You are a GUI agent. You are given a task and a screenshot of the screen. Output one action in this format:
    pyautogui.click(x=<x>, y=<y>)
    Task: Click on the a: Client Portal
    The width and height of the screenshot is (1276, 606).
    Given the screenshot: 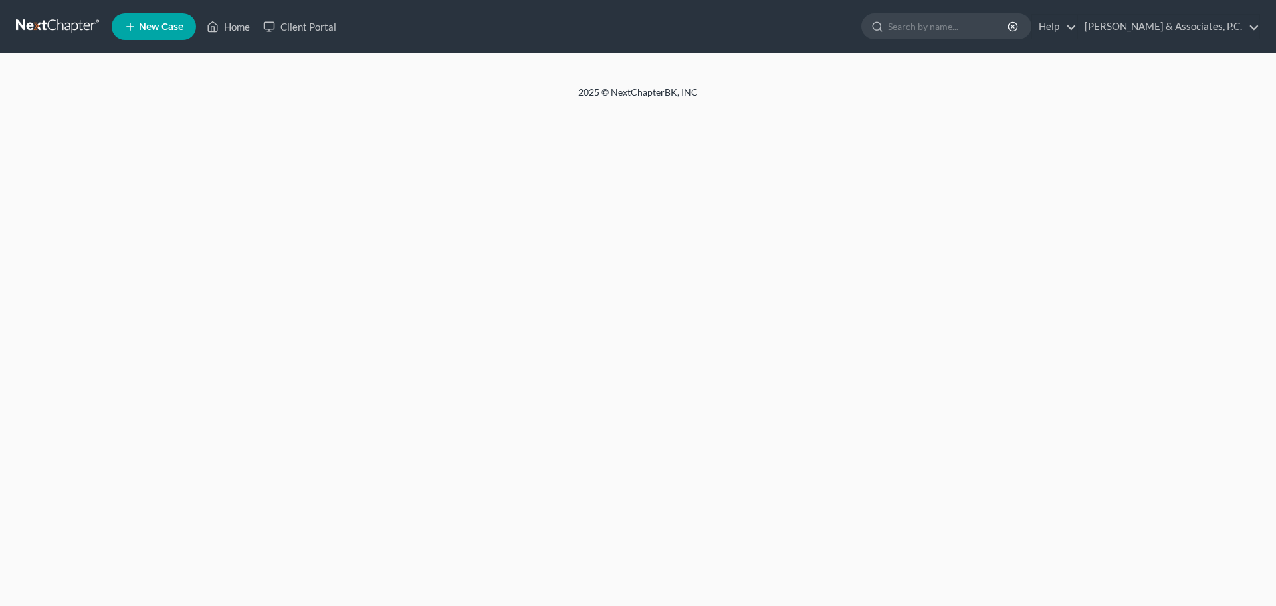 What is the action you would take?
    pyautogui.click(x=300, y=27)
    